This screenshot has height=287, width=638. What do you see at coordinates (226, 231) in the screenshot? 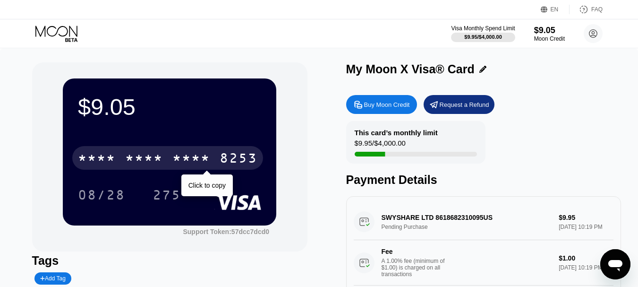
I see `div: Support Token:57dcc7dcd0` at bounding box center [226, 231].